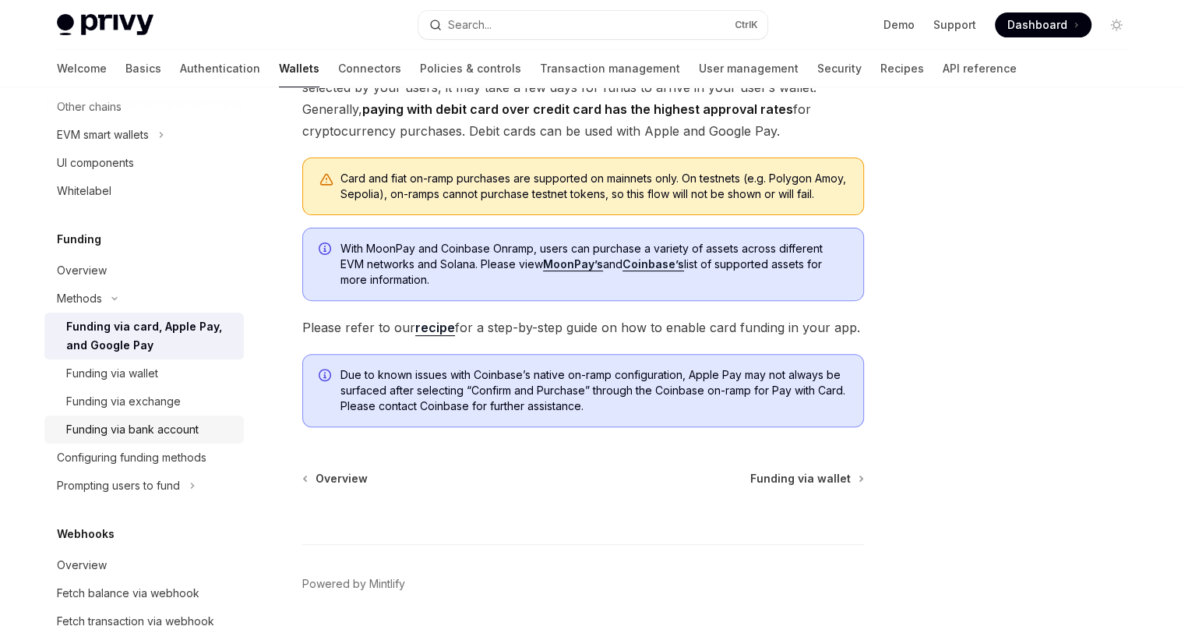 Image resolution: width=1185 pixels, height=644 pixels. I want to click on a: Connectors, so click(369, 69).